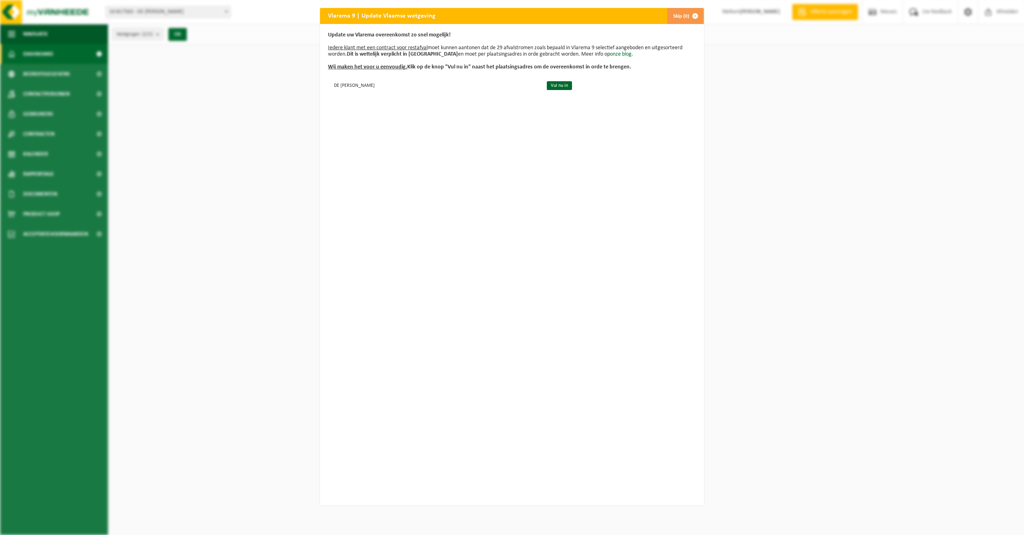 This screenshot has width=1024, height=535. I want to click on button: Skip (0), so click(685, 16).